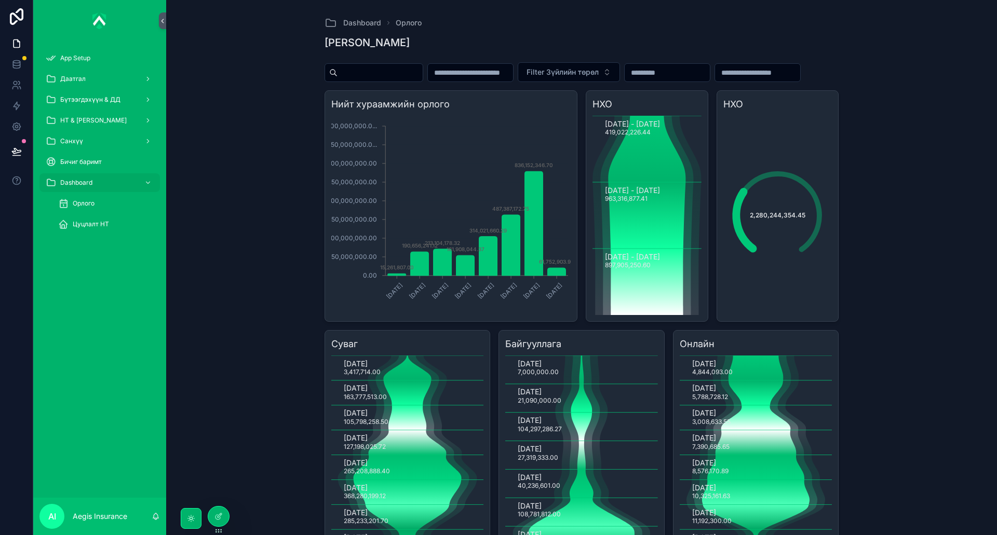  I want to click on a: Бичиг баримт, so click(100, 162).